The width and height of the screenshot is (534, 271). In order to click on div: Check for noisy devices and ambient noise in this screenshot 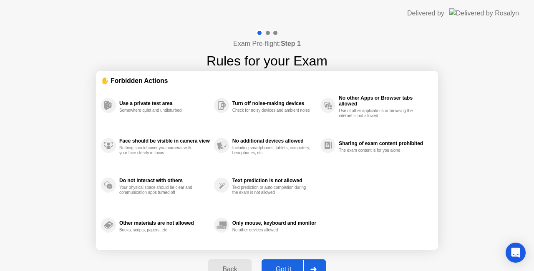, I will do `click(271, 110)`.